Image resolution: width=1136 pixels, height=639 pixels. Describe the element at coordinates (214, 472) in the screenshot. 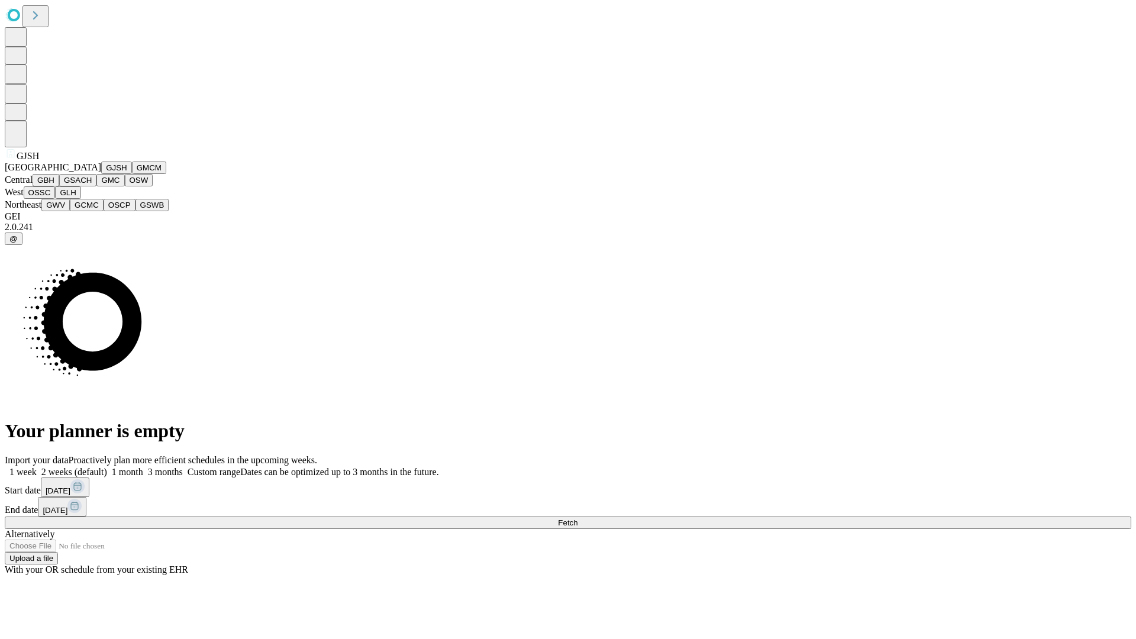

I see `span: Custom range` at that location.